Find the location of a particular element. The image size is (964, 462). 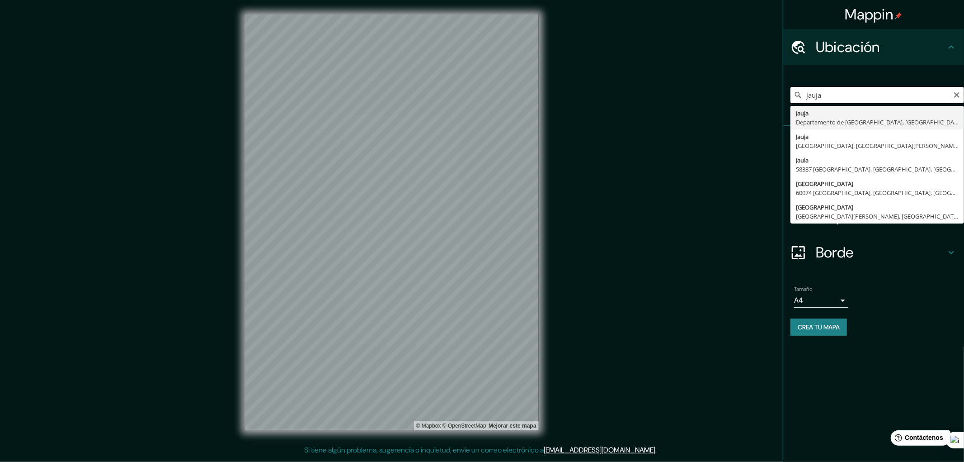

font: A4 is located at coordinates (799, 300).